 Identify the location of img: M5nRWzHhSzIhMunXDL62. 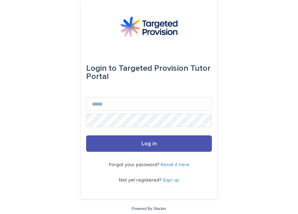
(149, 27).